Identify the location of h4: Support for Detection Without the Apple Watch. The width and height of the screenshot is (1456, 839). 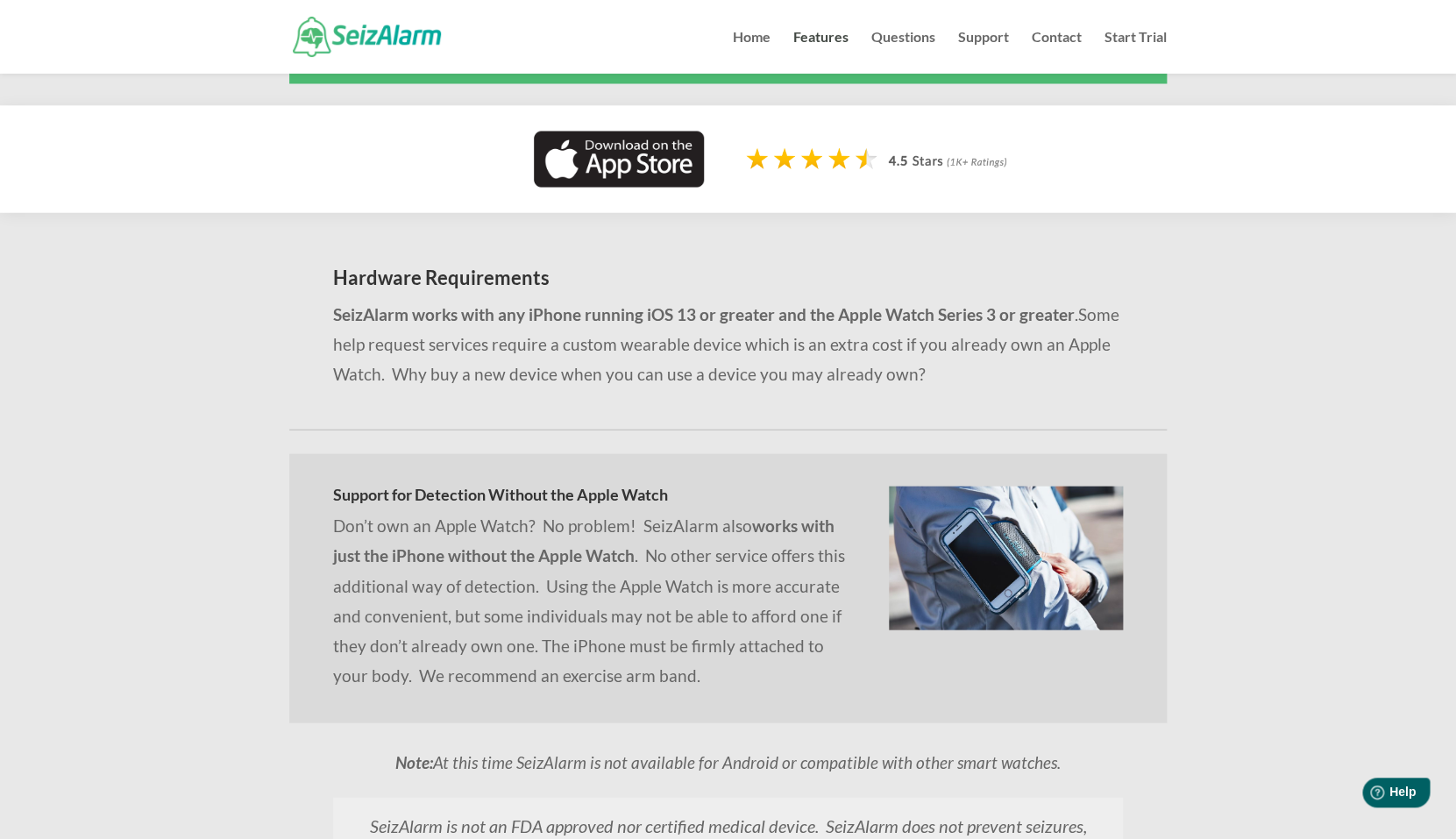
(589, 498).